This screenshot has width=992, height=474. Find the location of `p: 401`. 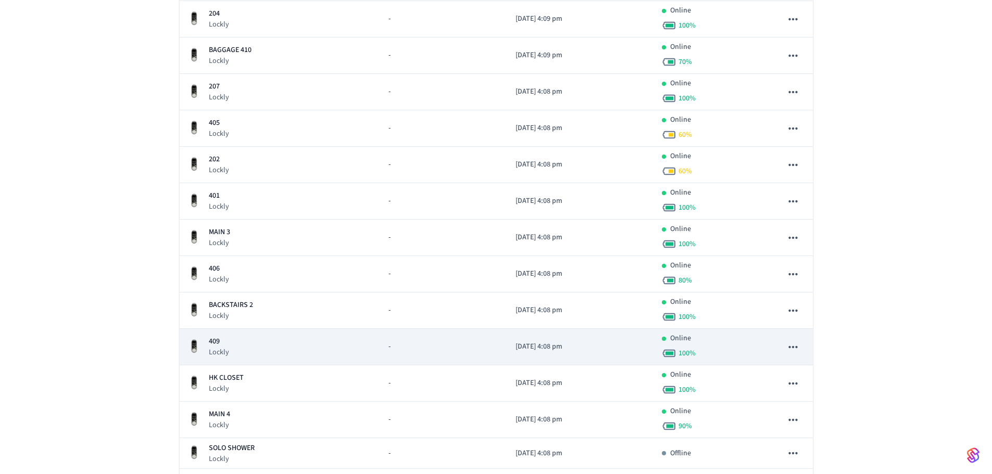

p: 401 is located at coordinates (219, 196).